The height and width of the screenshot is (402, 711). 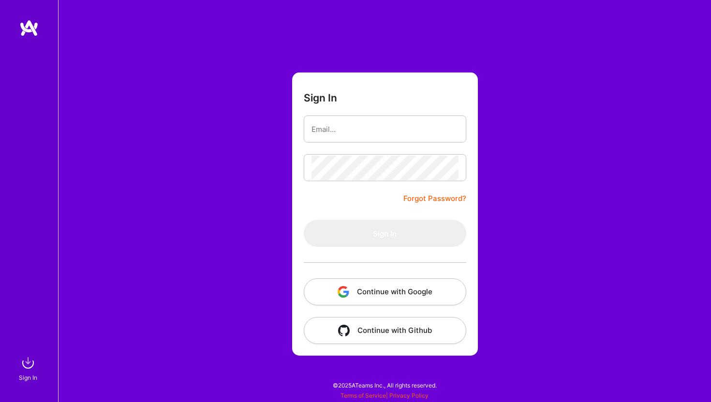 I want to click on a: Terms of Service, so click(x=363, y=396).